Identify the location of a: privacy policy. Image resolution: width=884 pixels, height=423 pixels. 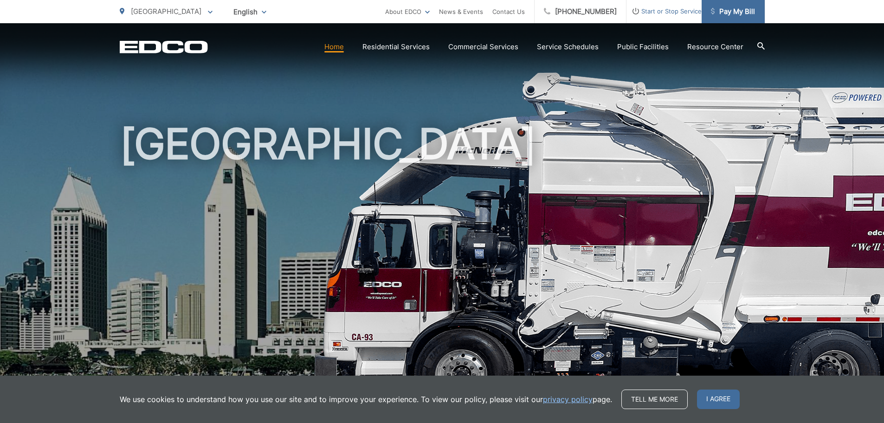
(568, 399).